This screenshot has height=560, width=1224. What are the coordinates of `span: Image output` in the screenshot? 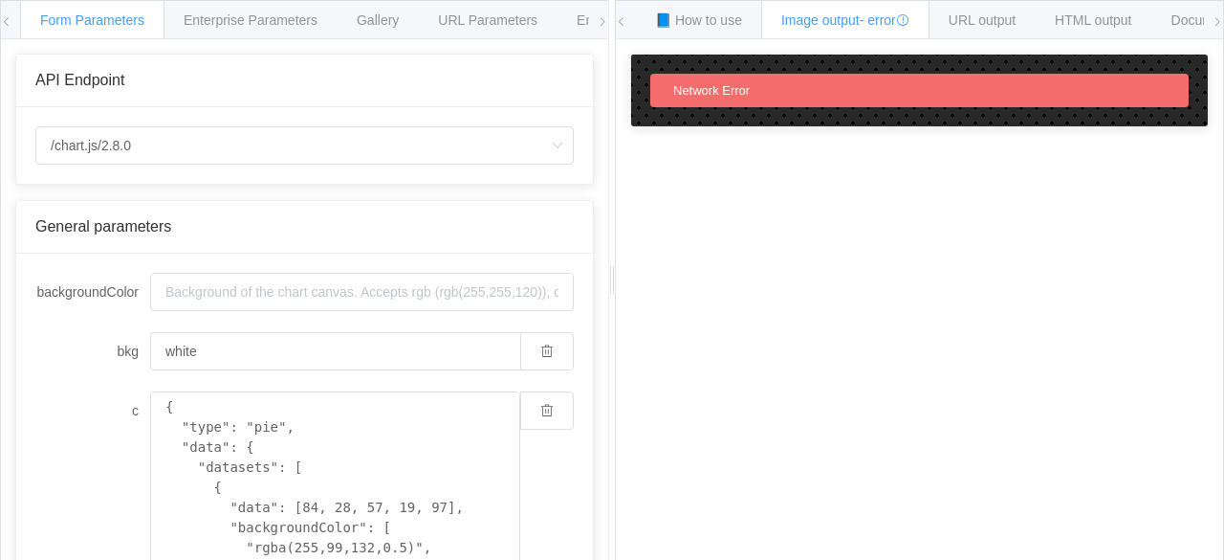 It's located at (846, 20).